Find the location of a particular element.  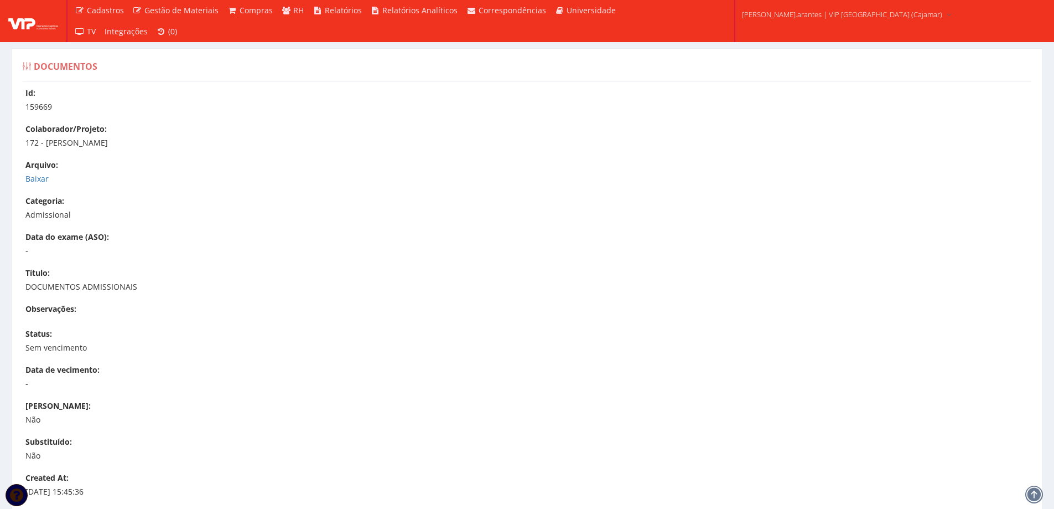

a: TV is located at coordinates (85, 32).